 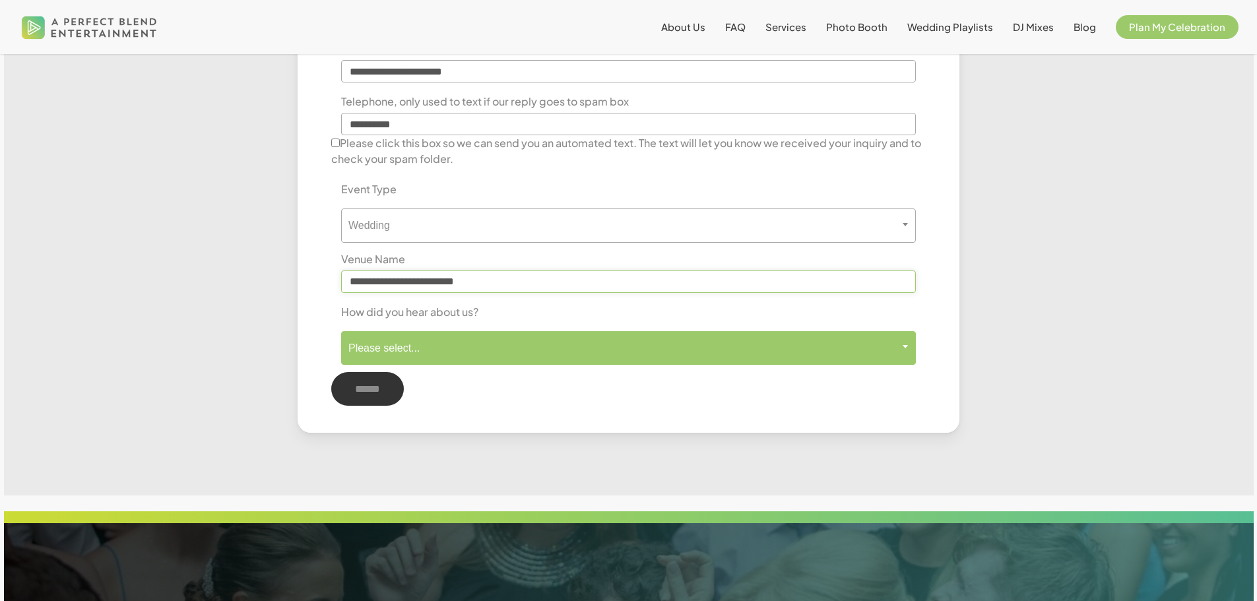 I want to click on label: How did you hear about us?, so click(x=410, y=312).